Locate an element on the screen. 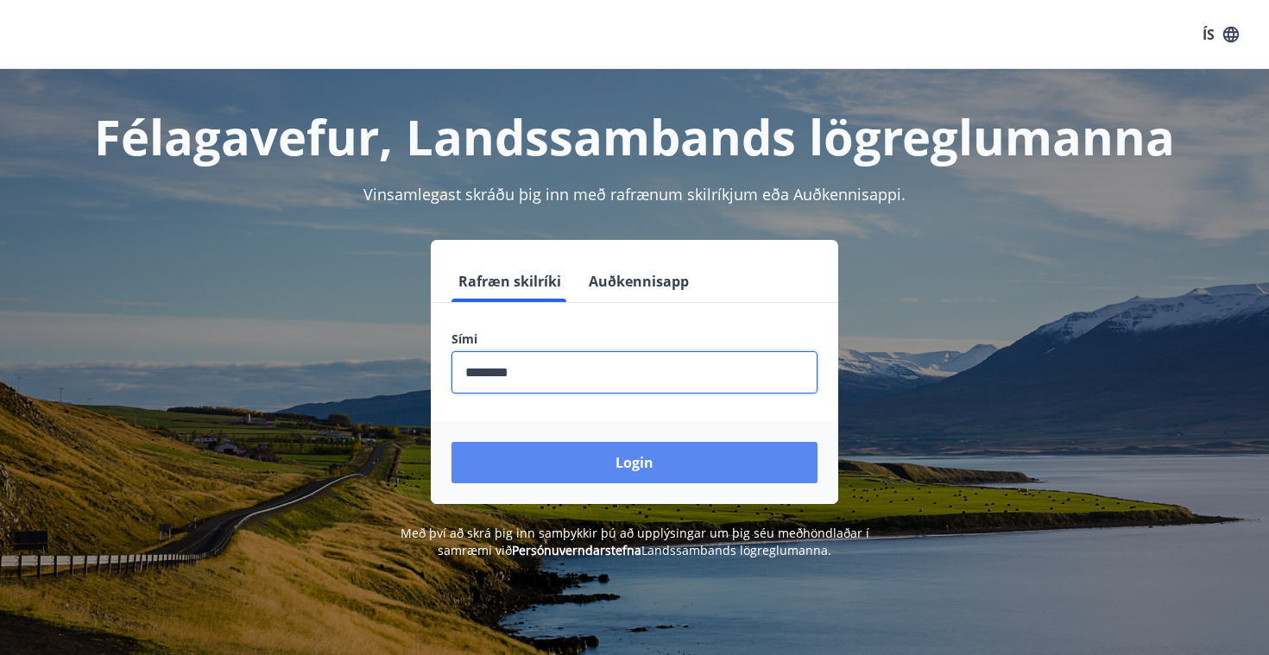 The width and height of the screenshot is (1269, 655). a: Persónuverndarstefna is located at coordinates (577, 550).